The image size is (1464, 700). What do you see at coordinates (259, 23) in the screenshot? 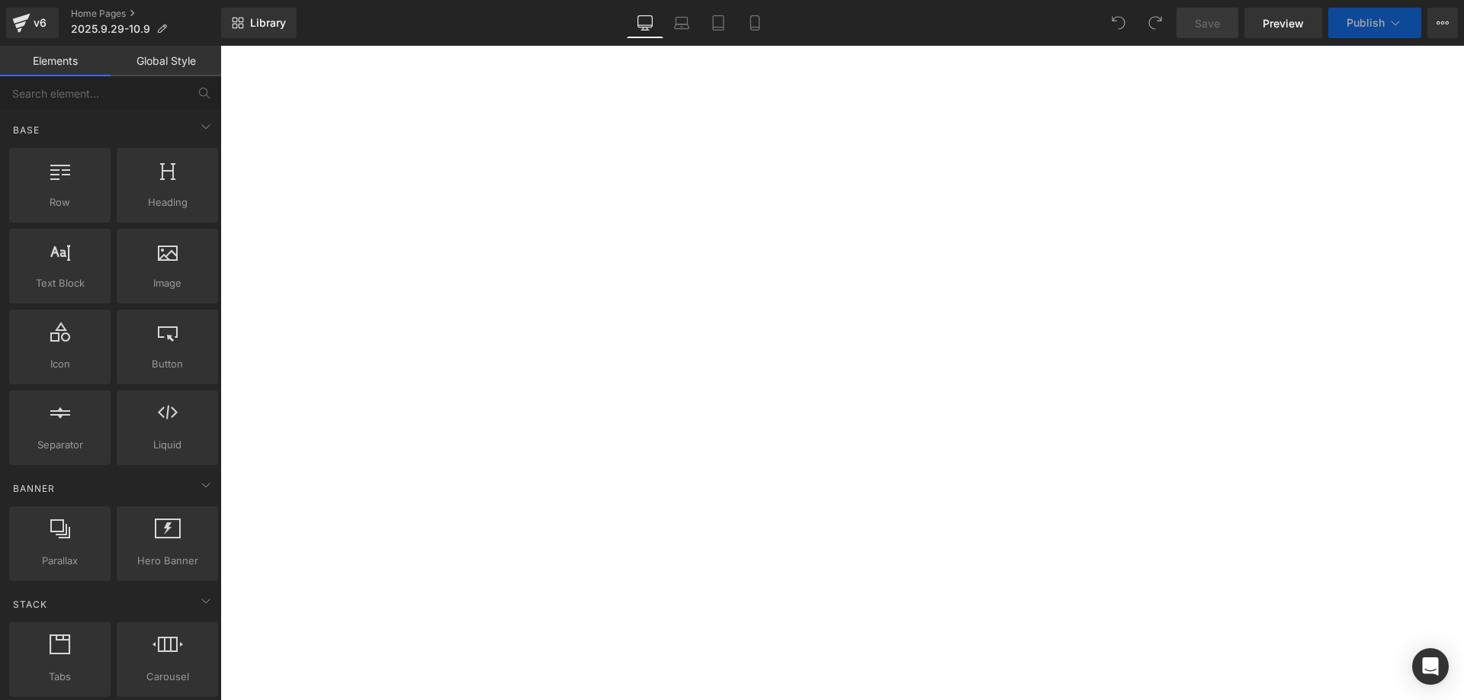
I see `a: New Library` at bounding box center [259, 23].